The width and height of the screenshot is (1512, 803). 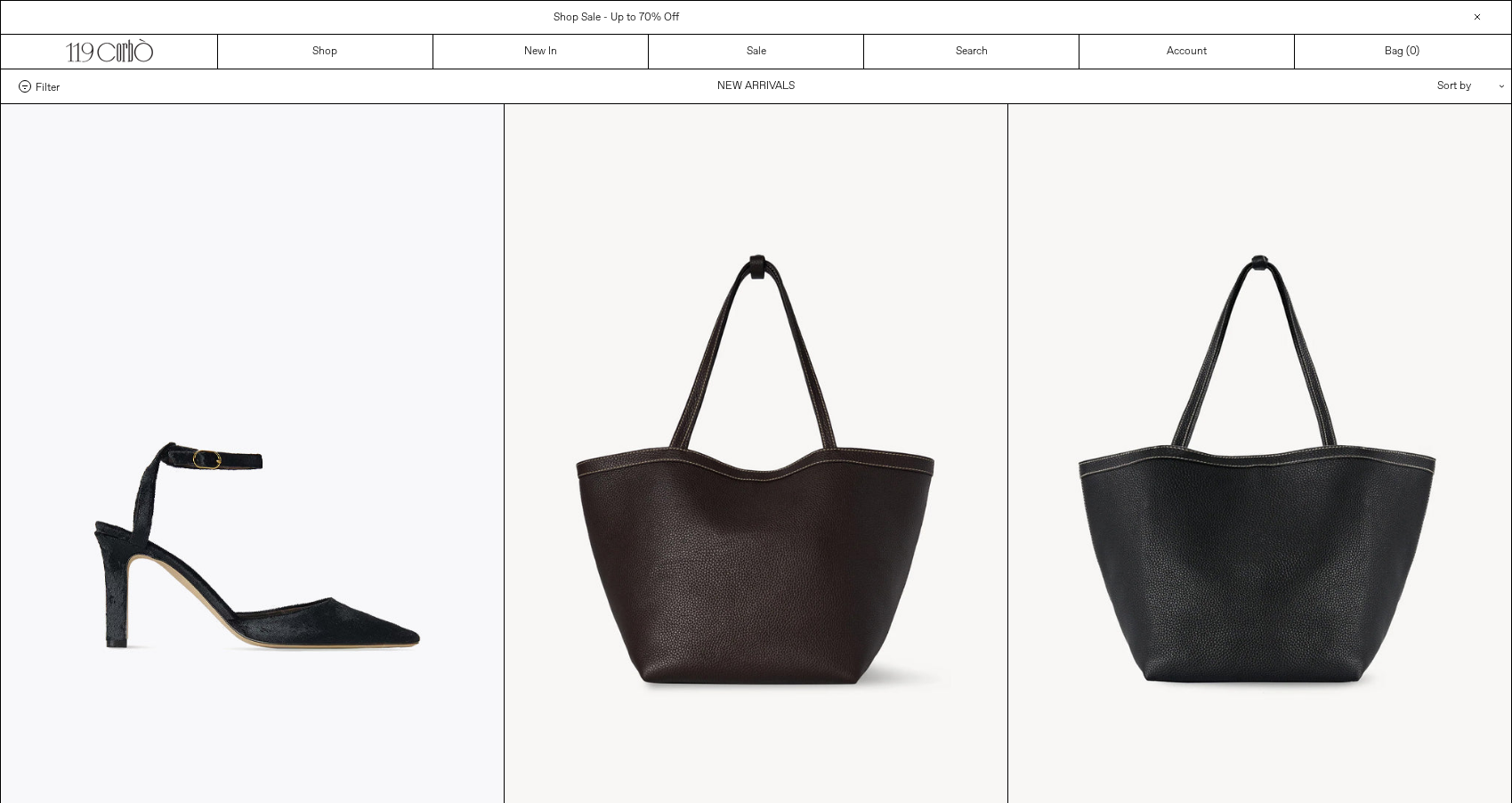 I want to click on span: 0, so click(x=1413, y=52).